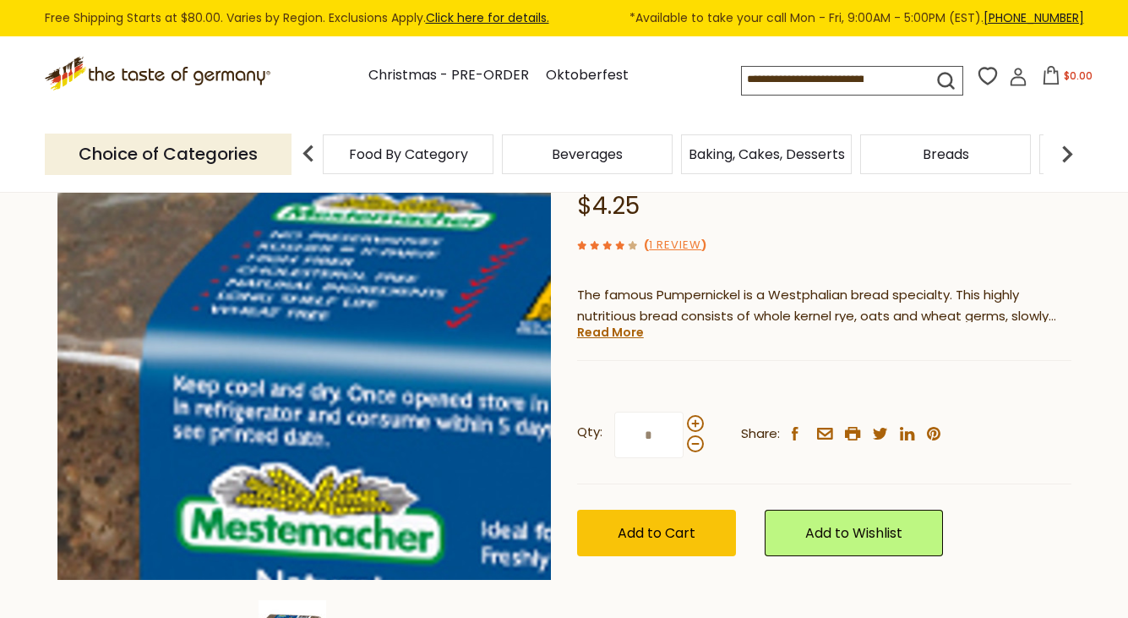 The height and width of the screenshot is (618, 1128). Describe the element at coordinates (824, 306) in the screenshot. I see `p: The famous Pumpernickel is a Westphalian bread specialty. This highly nutritious bread consists o...` at that location.